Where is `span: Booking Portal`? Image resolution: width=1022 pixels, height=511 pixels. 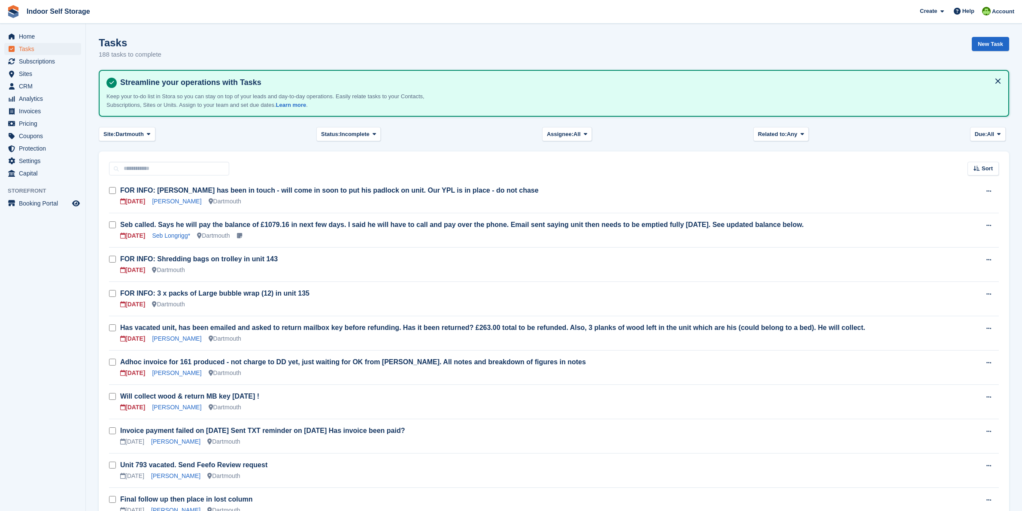
span: Booking Portal is located at coordinates (45, 203).